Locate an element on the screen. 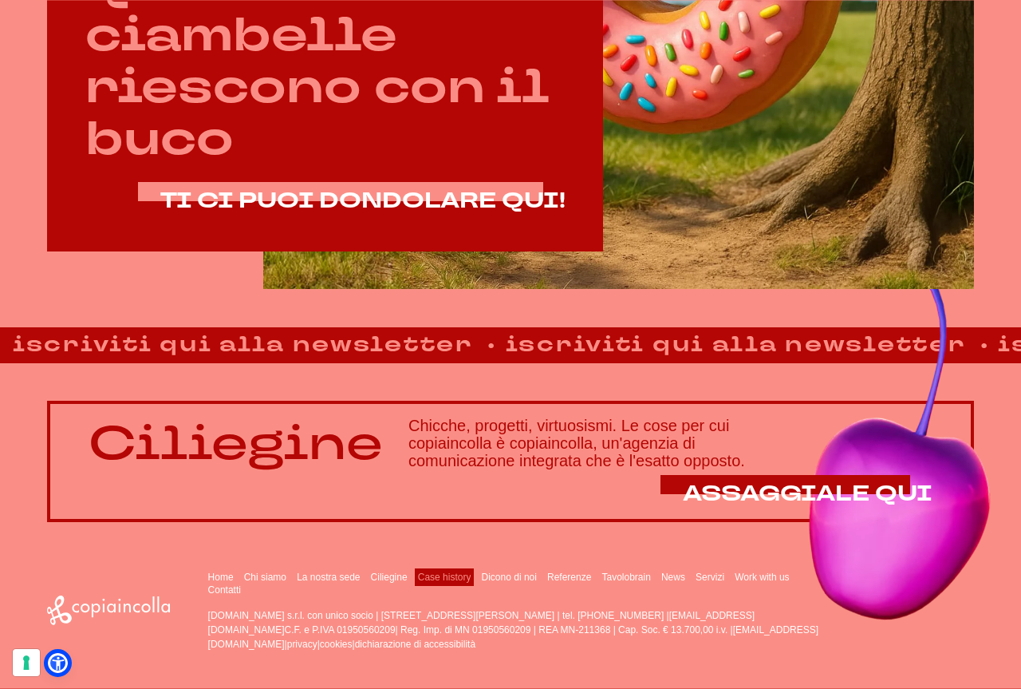  a: ASSAGGIALE QUI is located at coordinates (807, 494).